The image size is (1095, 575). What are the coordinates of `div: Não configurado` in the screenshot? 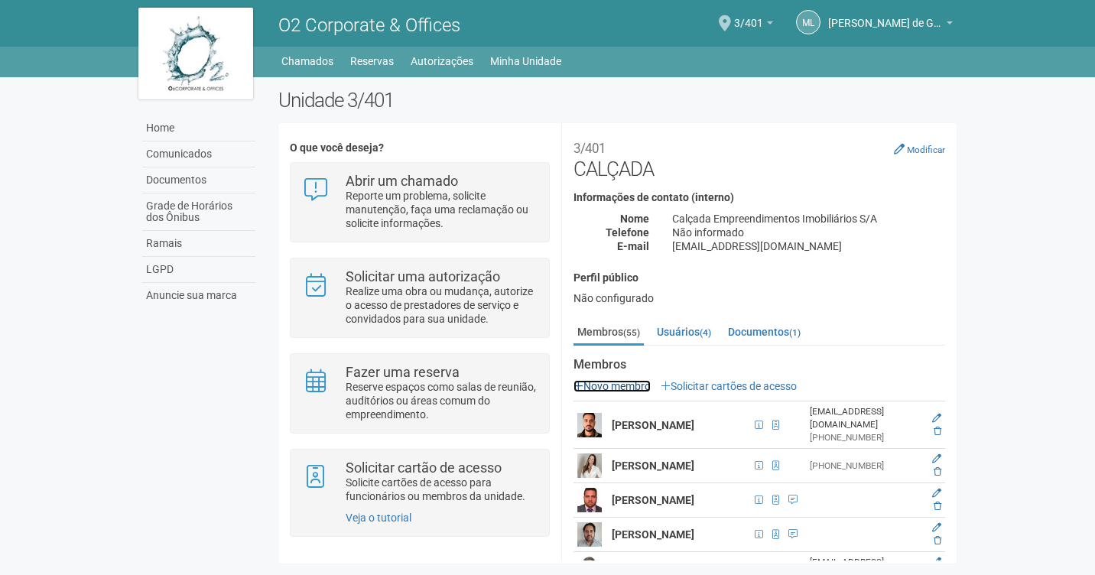 It's located at (760, 298).